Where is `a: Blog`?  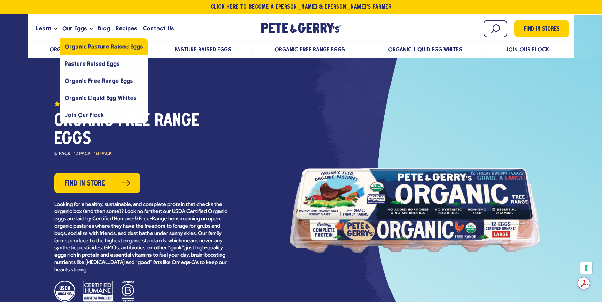 a: Blog is located at coordinates (104, 29).